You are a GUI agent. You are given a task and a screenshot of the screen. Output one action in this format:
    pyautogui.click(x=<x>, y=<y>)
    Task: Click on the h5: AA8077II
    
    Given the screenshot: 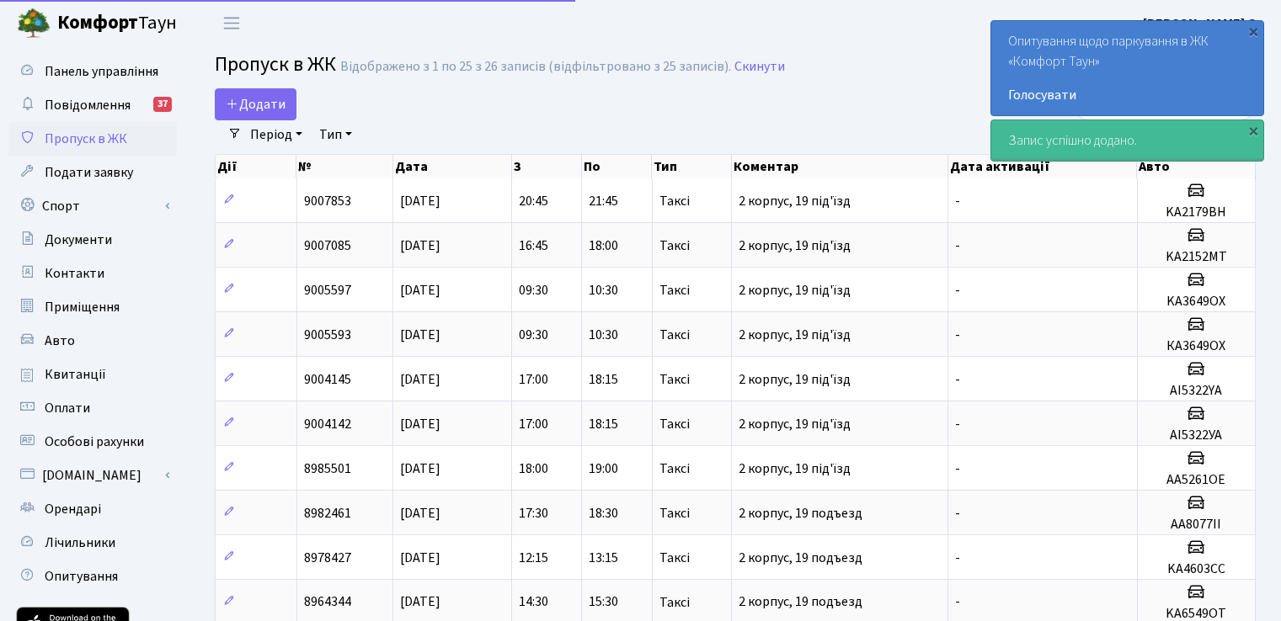 What is the action you would take?
    pyautogui.click(x=1196, y=525)
    